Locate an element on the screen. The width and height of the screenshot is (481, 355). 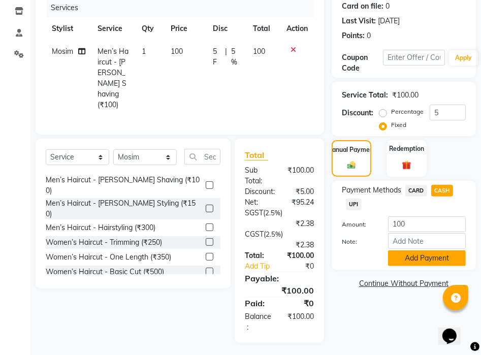
span: CASH is located at coordinates (442, 190).